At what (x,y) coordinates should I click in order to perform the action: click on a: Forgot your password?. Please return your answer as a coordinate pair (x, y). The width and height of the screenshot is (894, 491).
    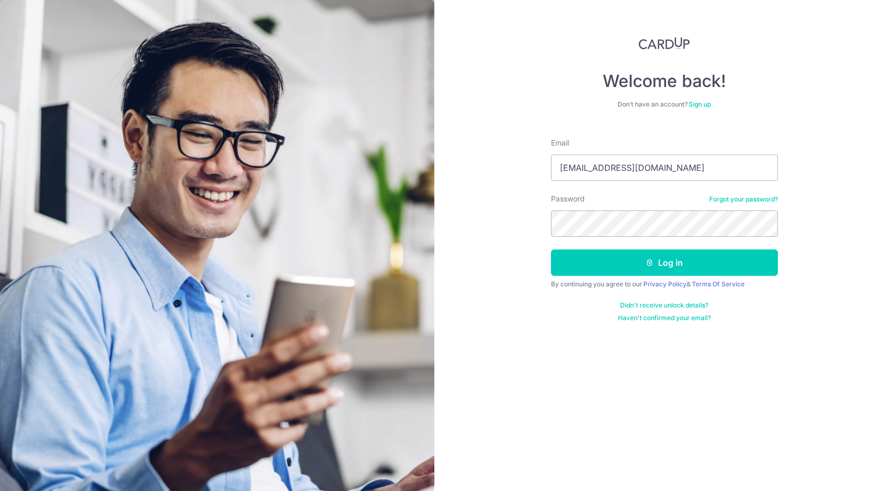
    Looking at the image, I should click on (743, 199).